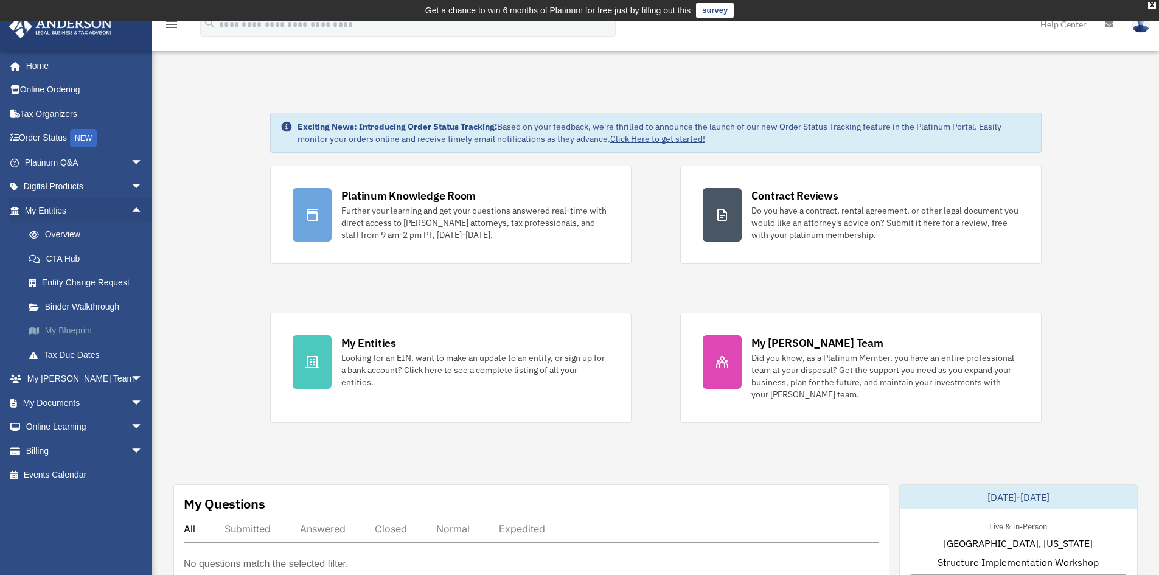 The image size is (1159, 575). Describe the element at coordinates (475, 223) in the screenshot. I see `div: Further your learning and get your questions answered real-time with direct access to [PERSON_NAM...` at that location.